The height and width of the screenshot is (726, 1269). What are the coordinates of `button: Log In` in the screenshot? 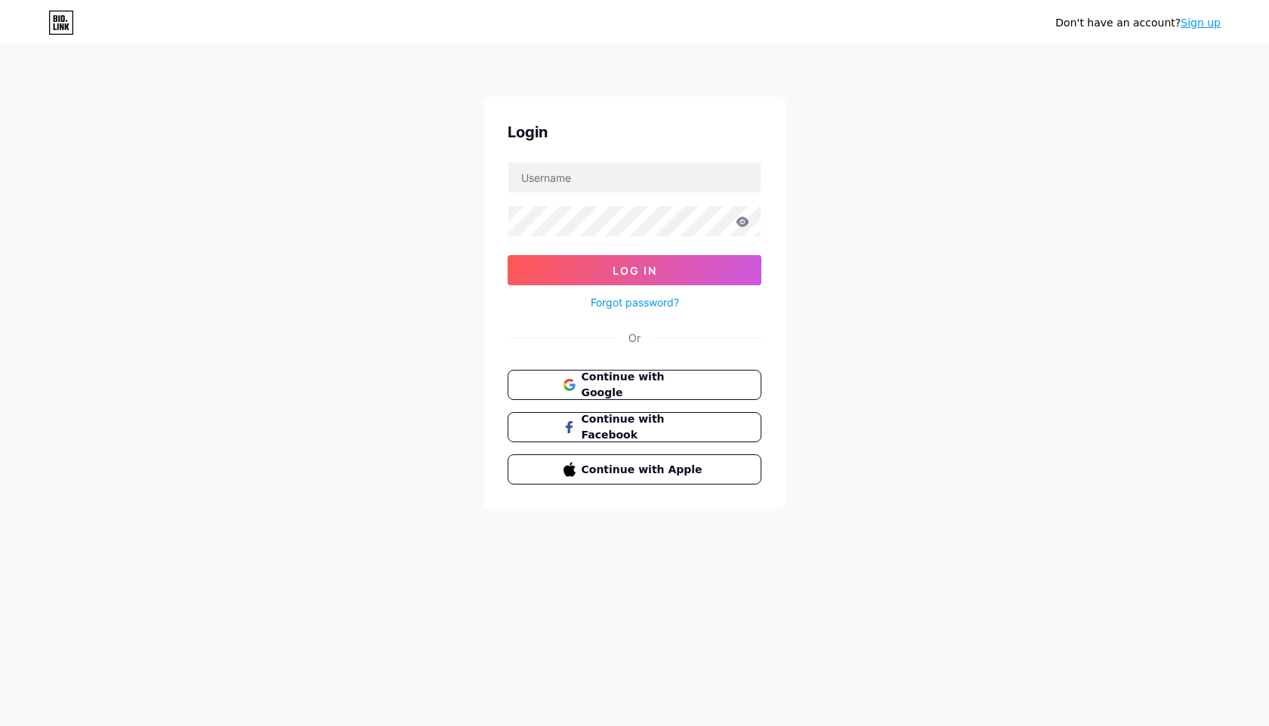 It's located at (634, 270).